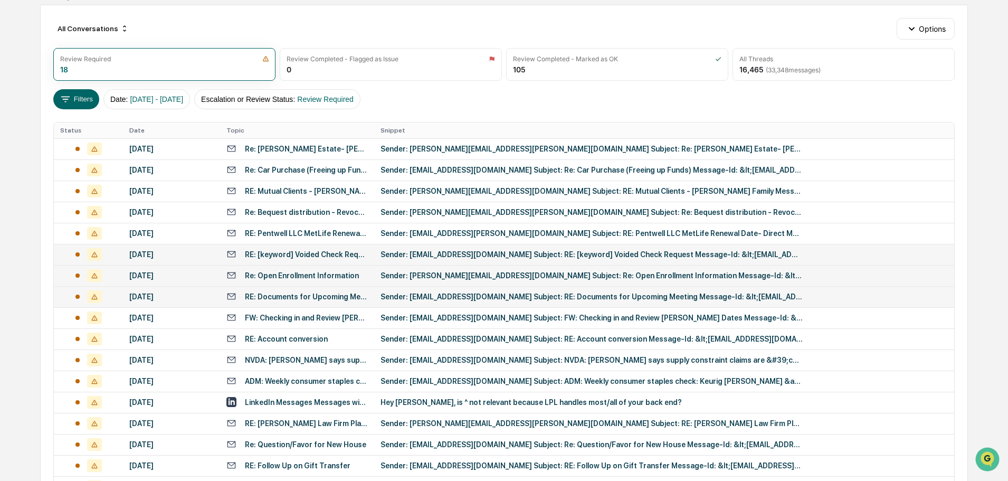  I want to click on button: Options, so click(925, 28).